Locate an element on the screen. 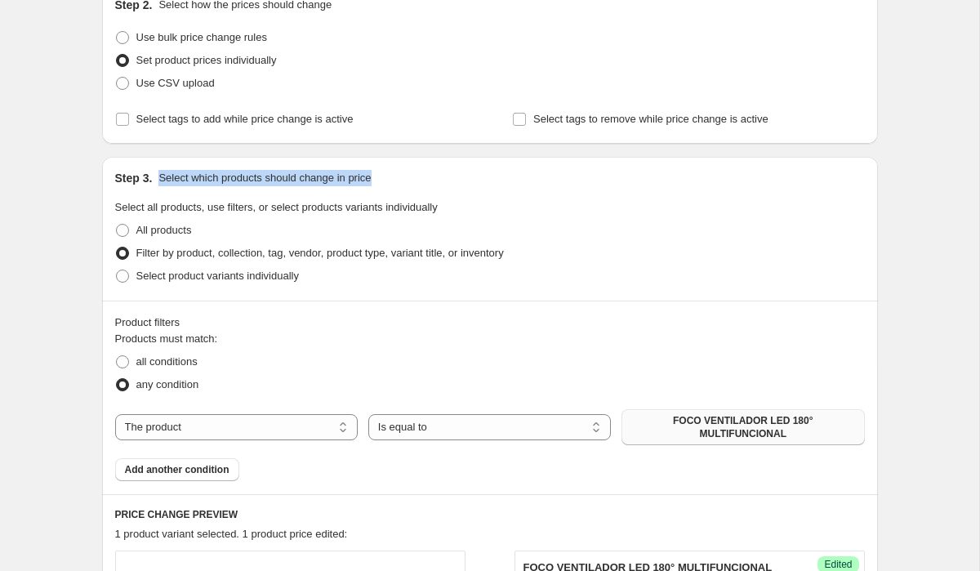 This screenshot has height=571, width=980. span: Select tags to add while price change is active is located at coordinates (245, 118).